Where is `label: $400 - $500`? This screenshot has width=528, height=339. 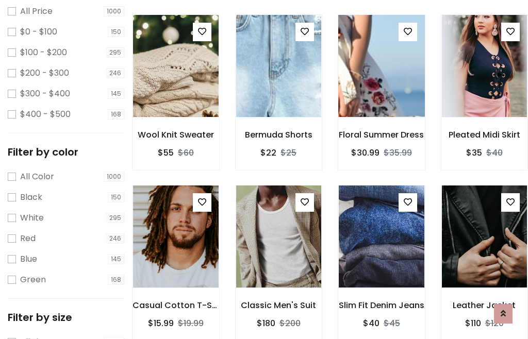
label: $400 - $500 is located at coordinates (45, 114).